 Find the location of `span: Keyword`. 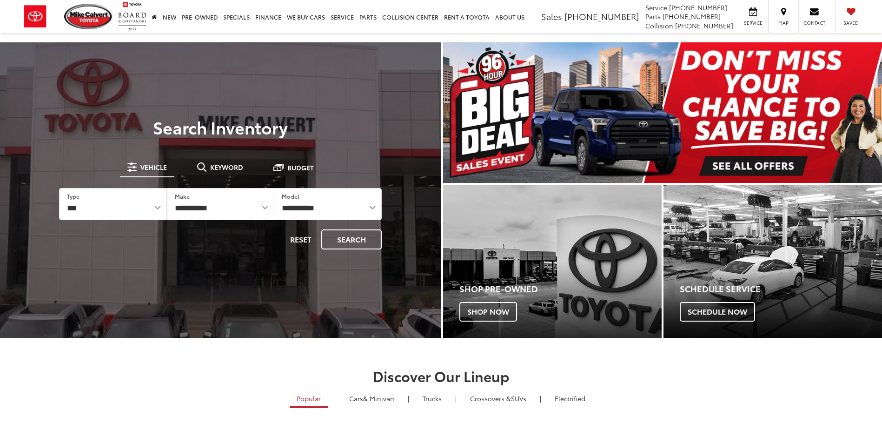

span: Keyword is located at coordinates (227, 167).